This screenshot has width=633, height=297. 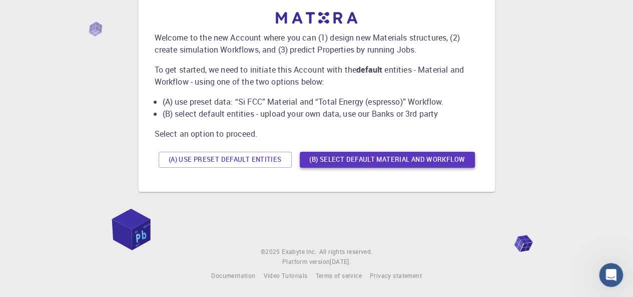 What do you see at coordinates (317, 18) in the screenshot?
I see `img: logo` at bounding box center [317, 18].